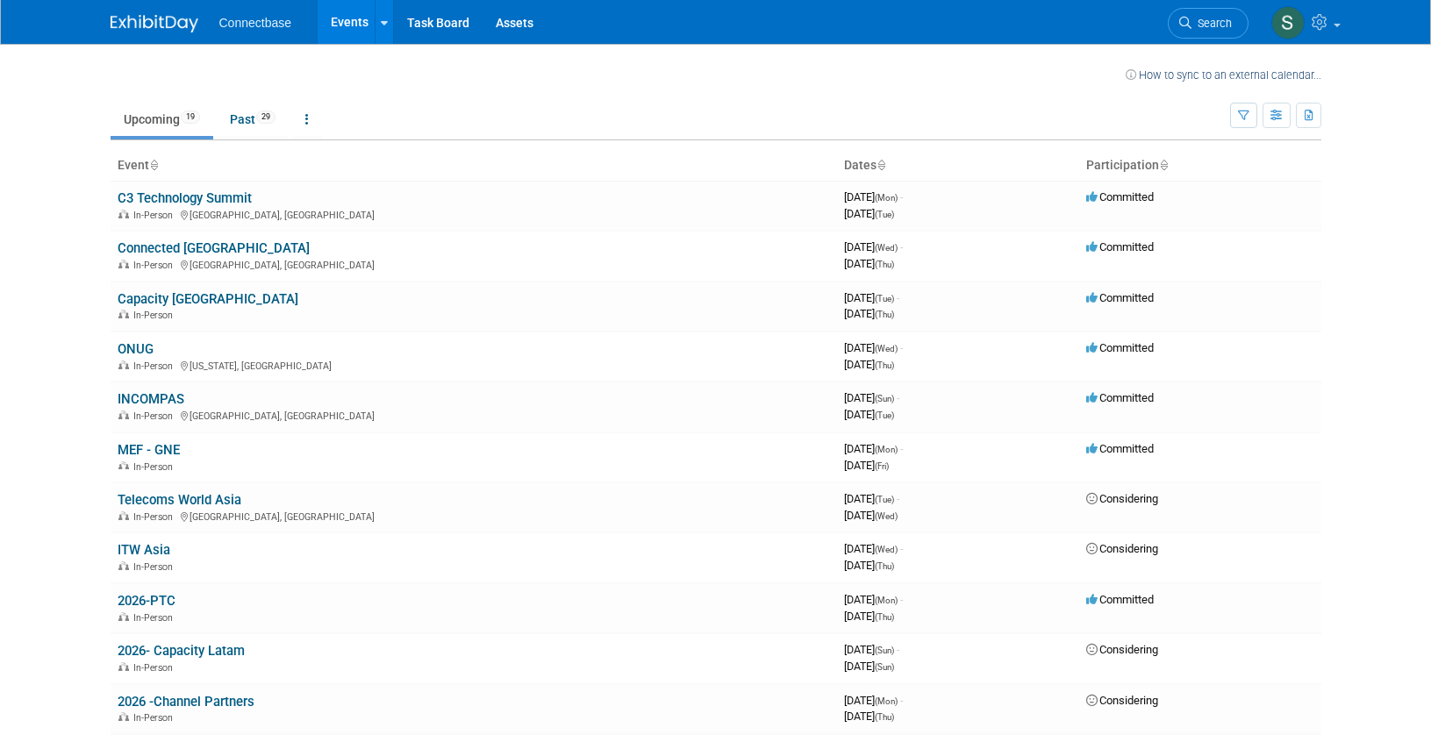 This screenshot has height=742, width=1431. I want to click on a: 2026 -Channel Partners, so click(186, 702).